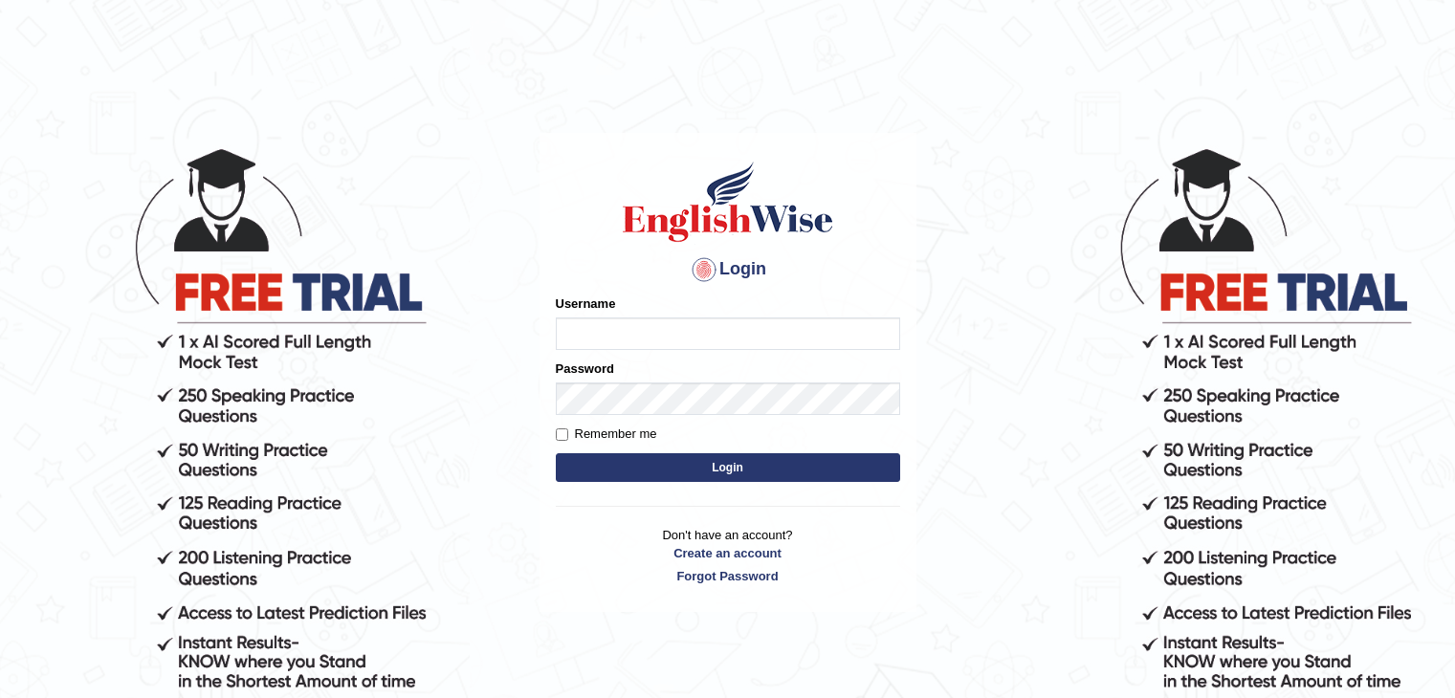 This screenshot has height=698, width=1455. Describe the element at coordinates (606, 434) in the screenshot. I see `label: Remember me` at that location.